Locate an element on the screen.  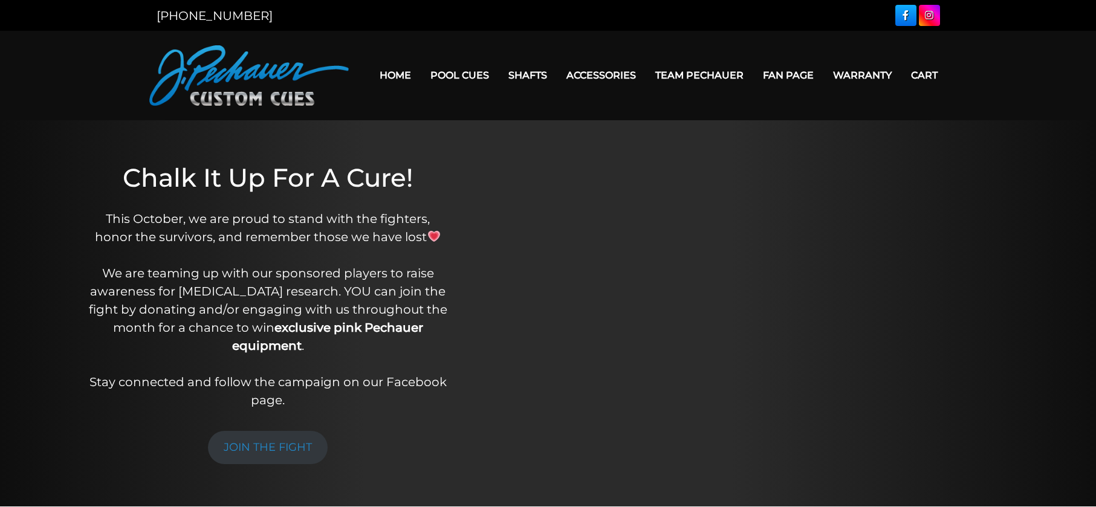
a: Team Pechauer is located at coordinates (700, 75).